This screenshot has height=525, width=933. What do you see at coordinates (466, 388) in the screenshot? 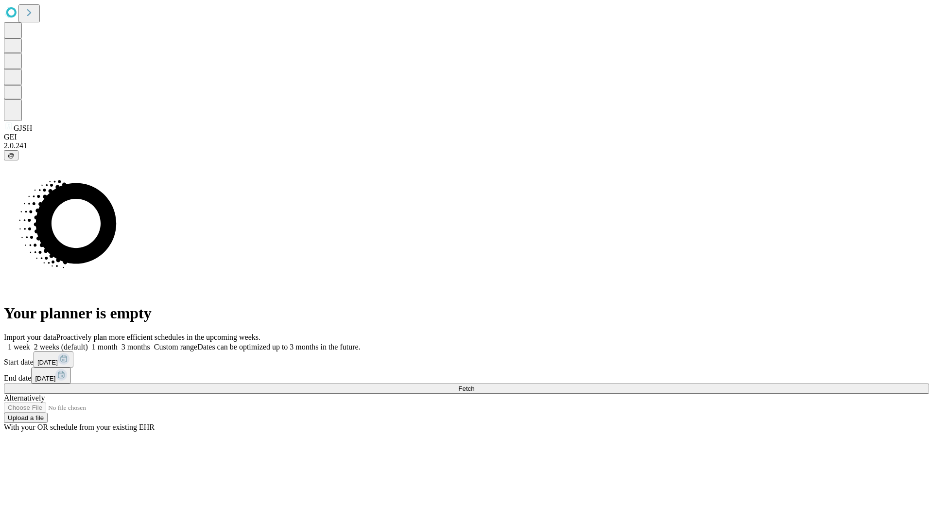
I see `span: Fetch` at bounding box center [466, 388].